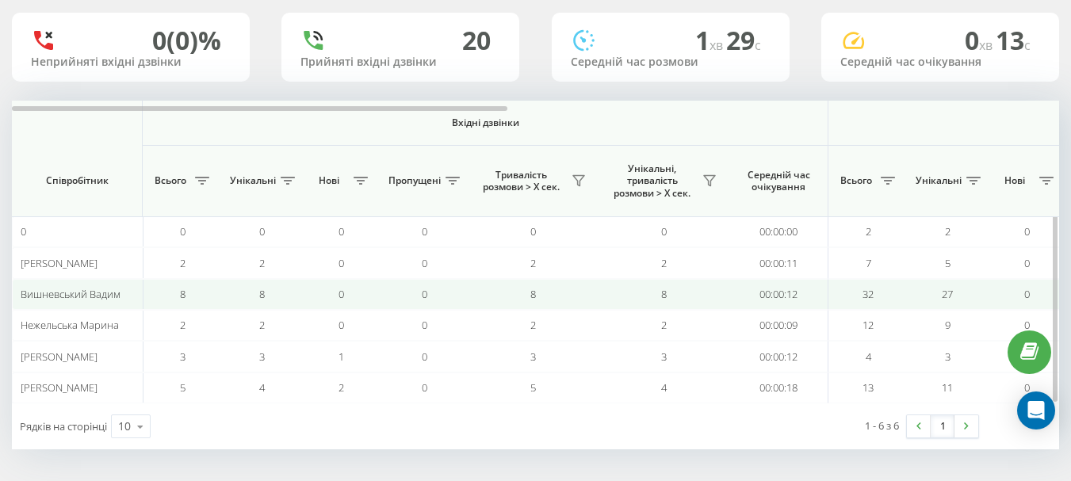  Describe the element at coordinates (400, 62) in the screenshot. I see `div: Прийняті вхідні дзвінки` at that location.